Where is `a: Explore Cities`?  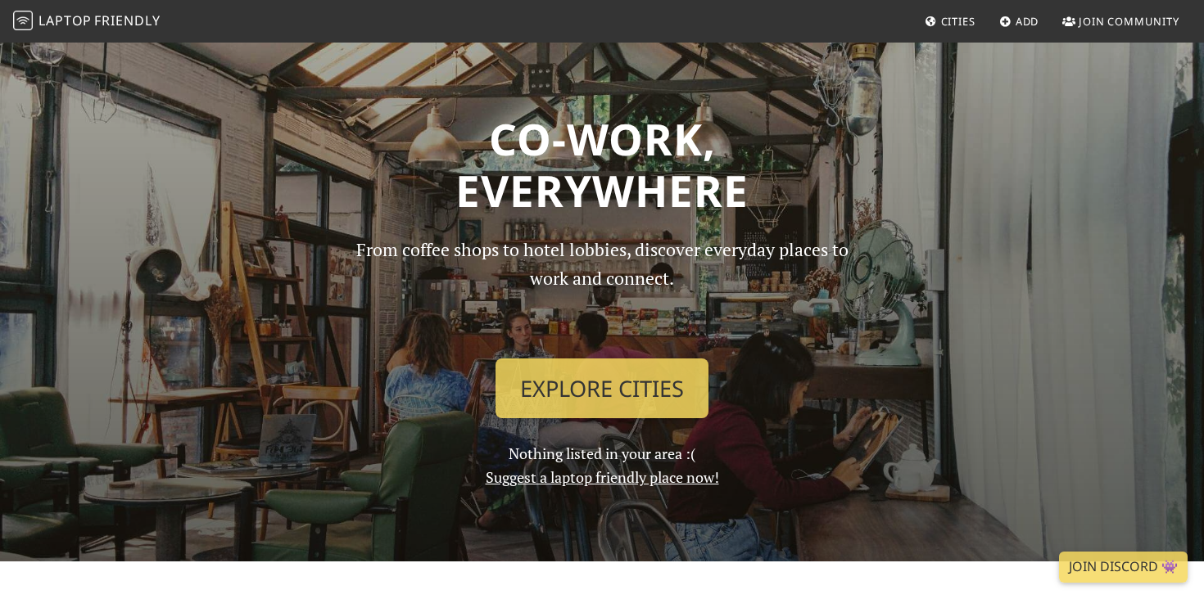 a: Explore Cities is located at coordinates (602, 389).